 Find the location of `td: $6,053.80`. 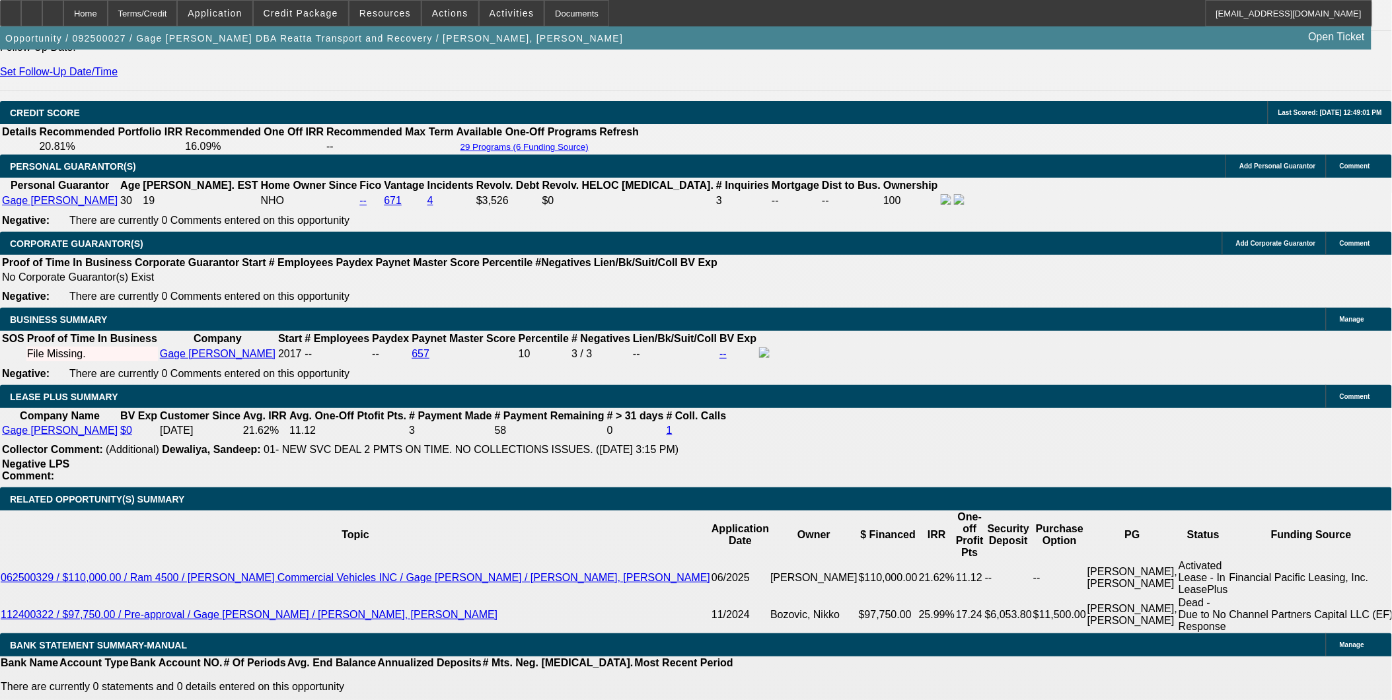

td: $6,053.80 is located at coordinates (1008, 615).